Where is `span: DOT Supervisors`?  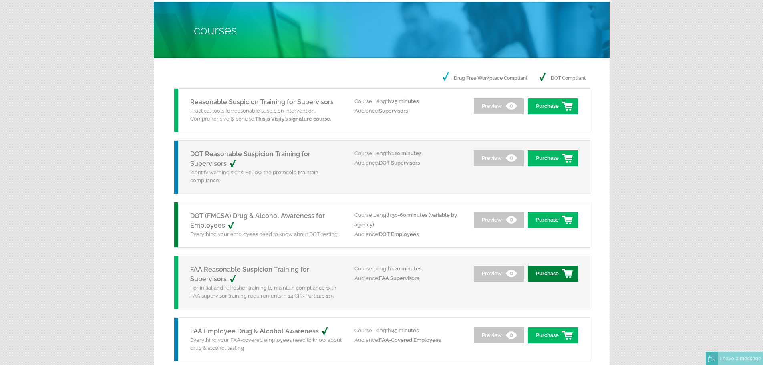
span: DOT Supervisors is located at coordinates (399, 163).